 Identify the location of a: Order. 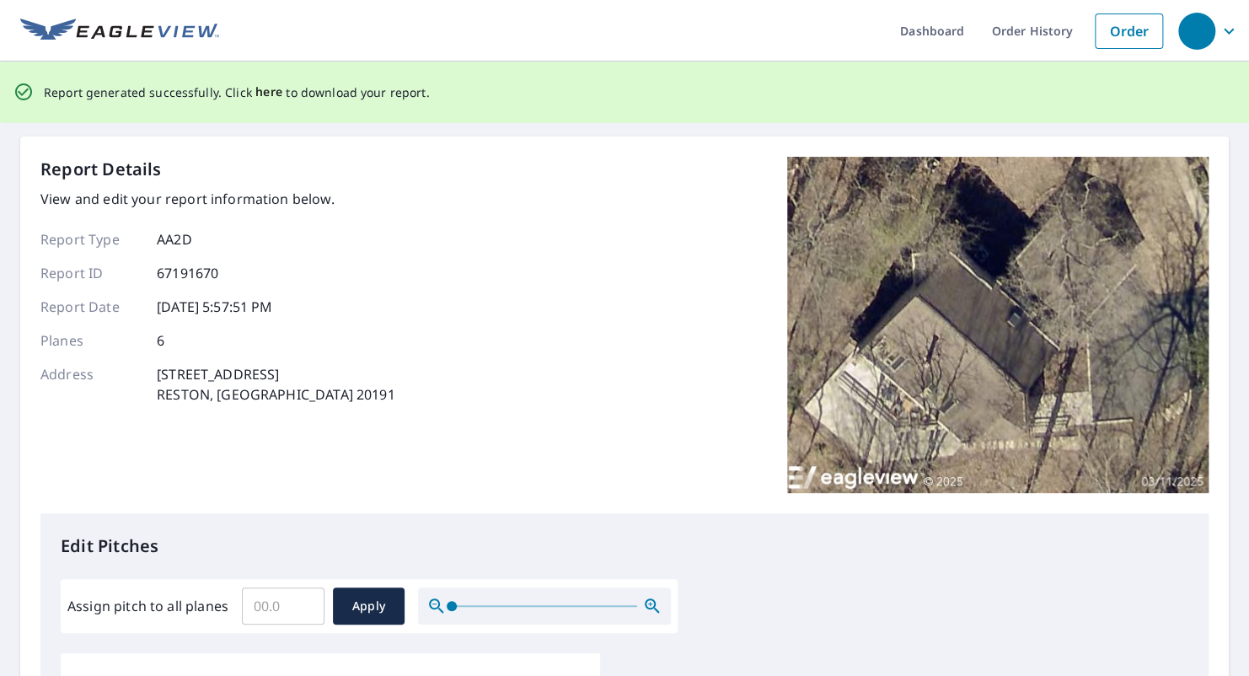
(1129, 31).